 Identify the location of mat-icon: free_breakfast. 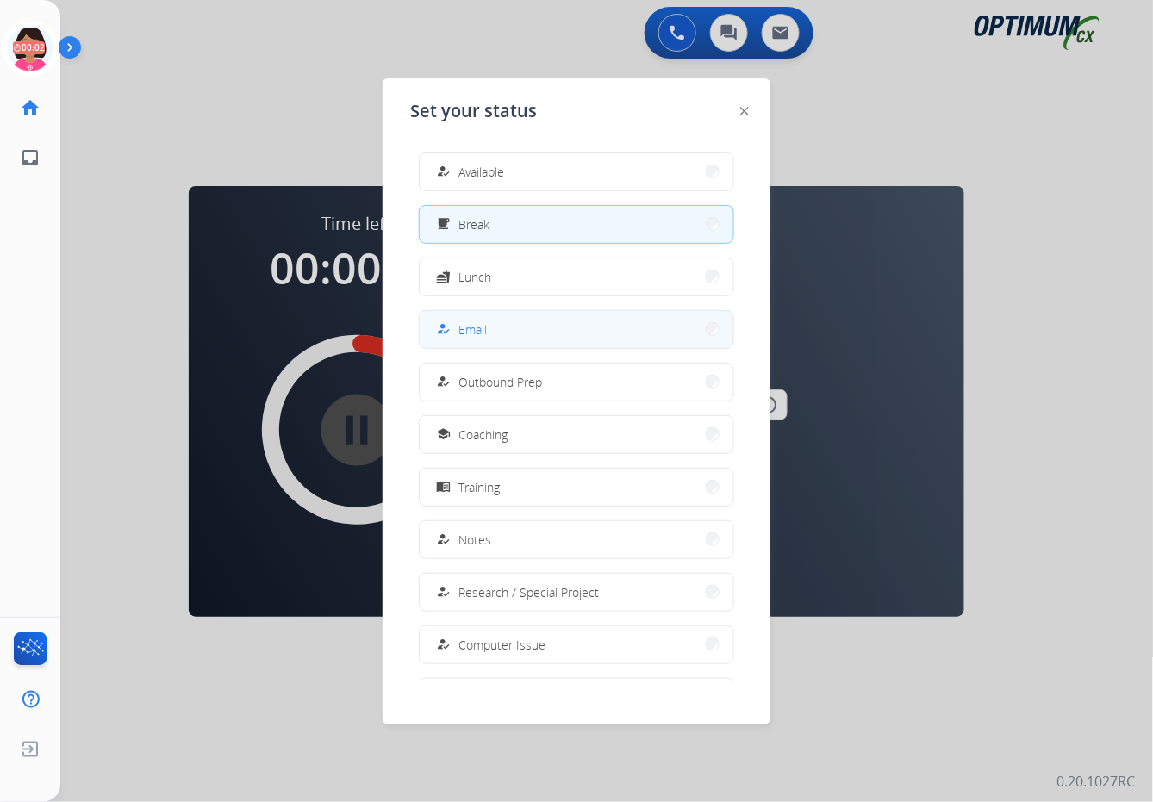
(444, 224).